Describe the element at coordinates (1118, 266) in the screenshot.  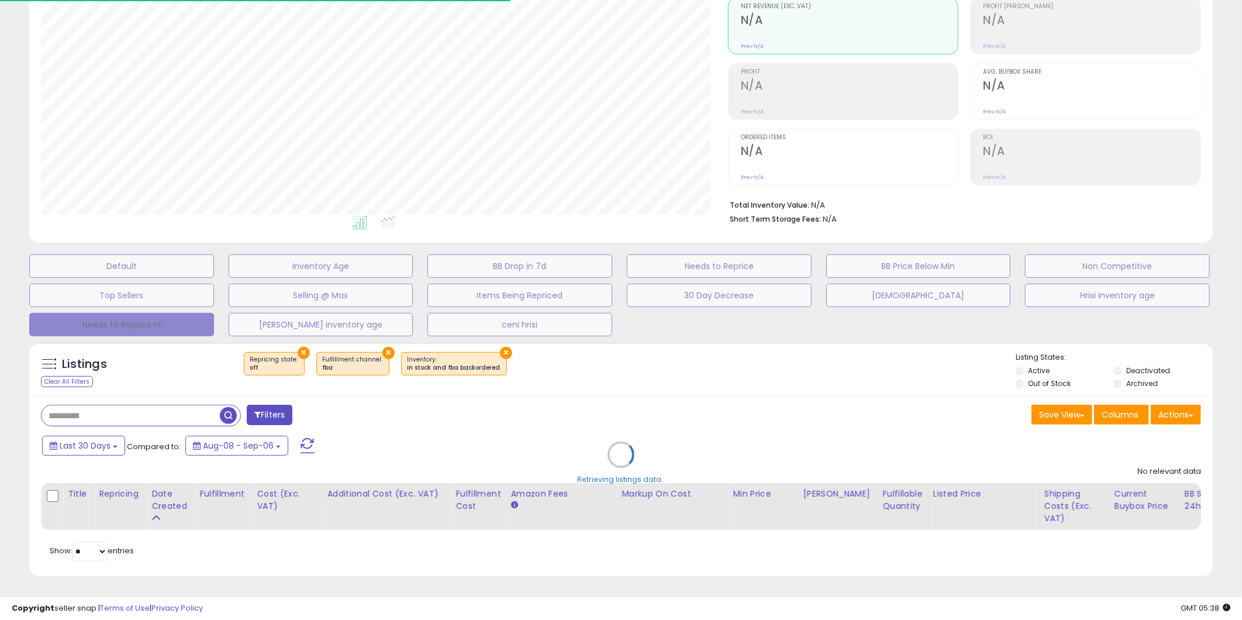
I see `button: Non Competitive` at that location.